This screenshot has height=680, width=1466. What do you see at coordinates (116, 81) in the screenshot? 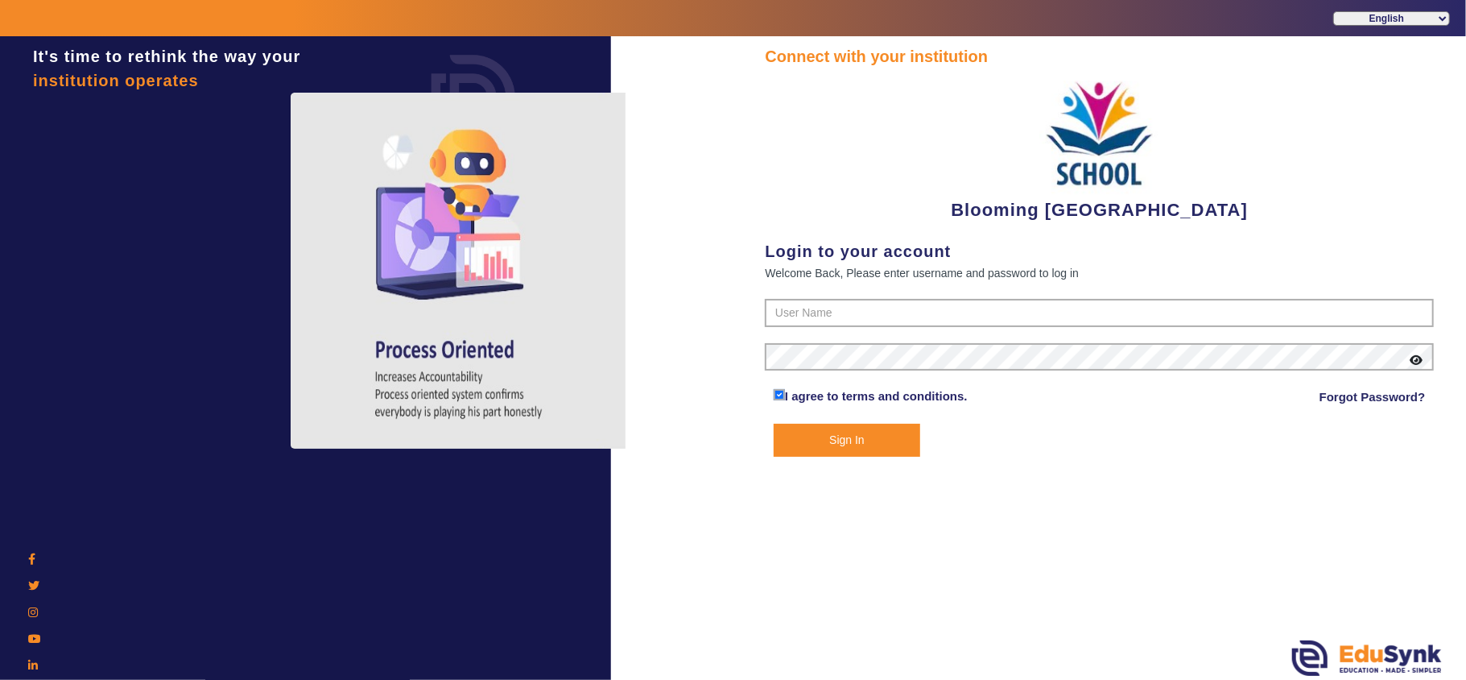
I see `span: institution operates` at bounding box center [116, 81].